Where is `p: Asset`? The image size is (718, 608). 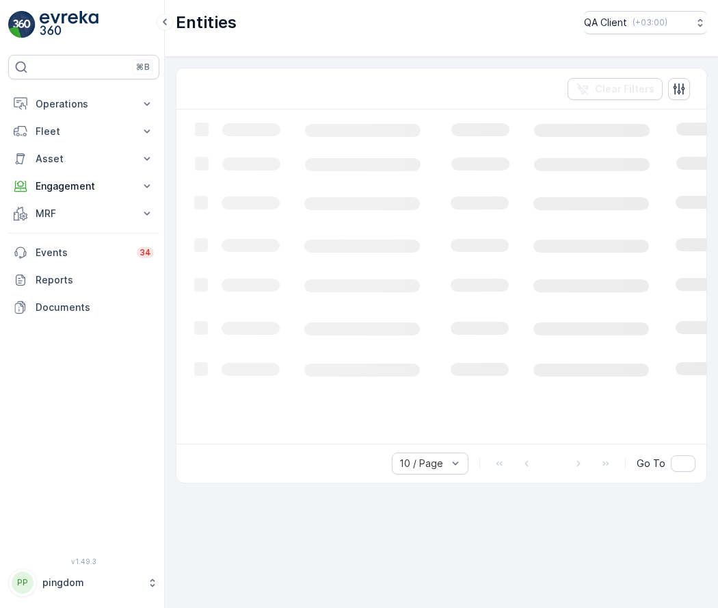
p: Asset is located at coordinates (83, 159).